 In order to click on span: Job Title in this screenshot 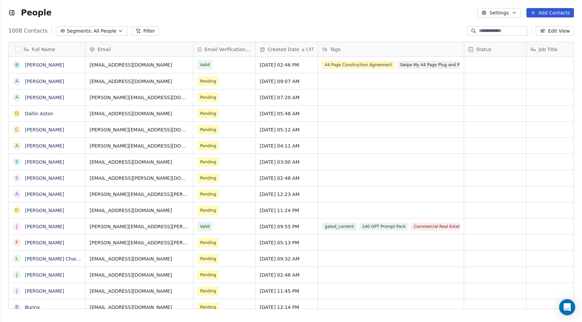, I will do `click(548, 49)`.